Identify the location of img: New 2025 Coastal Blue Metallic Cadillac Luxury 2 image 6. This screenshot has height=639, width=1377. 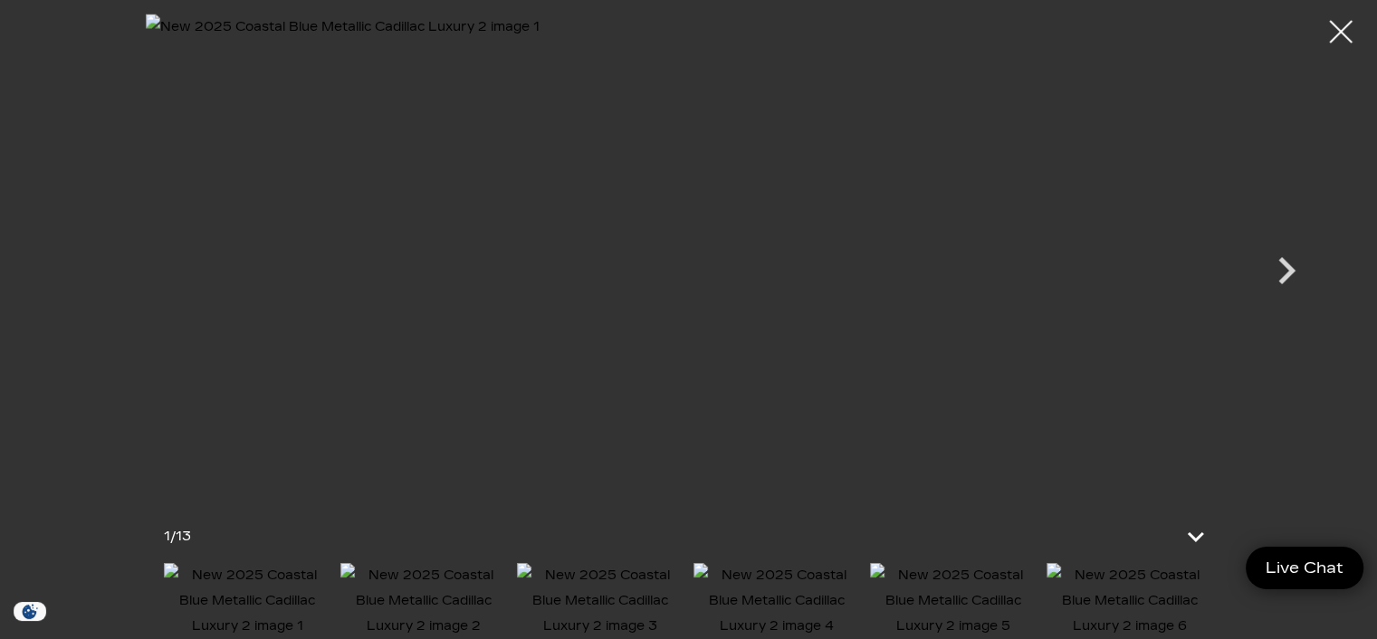
(1130, 601).